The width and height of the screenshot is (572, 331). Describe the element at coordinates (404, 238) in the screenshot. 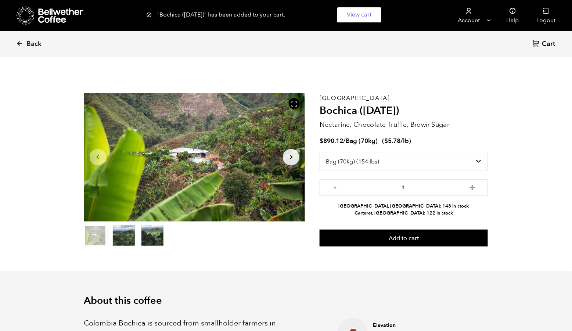

I see `button: Add to cart` at that location.